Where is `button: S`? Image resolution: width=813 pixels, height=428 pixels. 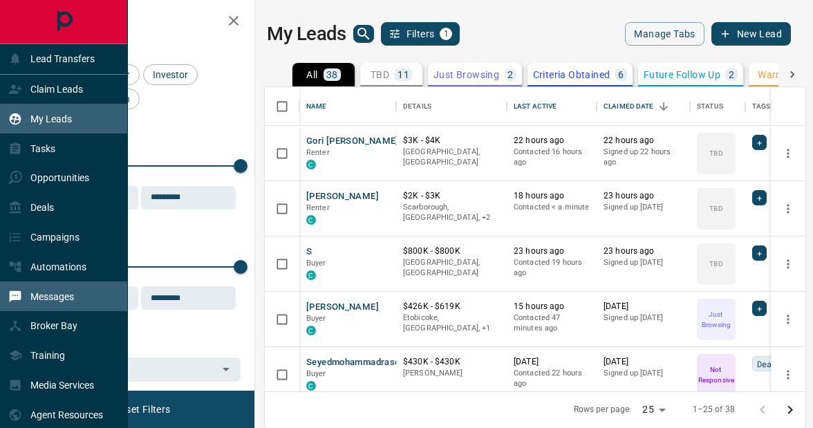 button: S is located at coordinates (309, 252).